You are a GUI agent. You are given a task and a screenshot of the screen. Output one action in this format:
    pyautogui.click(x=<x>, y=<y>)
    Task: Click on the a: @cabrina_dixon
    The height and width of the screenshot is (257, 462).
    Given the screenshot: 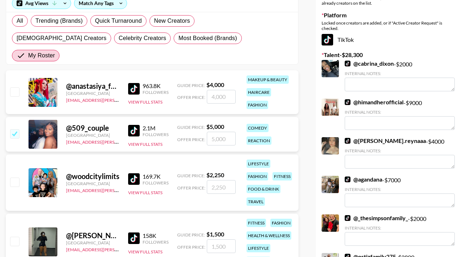 What is the action you would take?
    pyautogui.click(x=369, y=64)
    